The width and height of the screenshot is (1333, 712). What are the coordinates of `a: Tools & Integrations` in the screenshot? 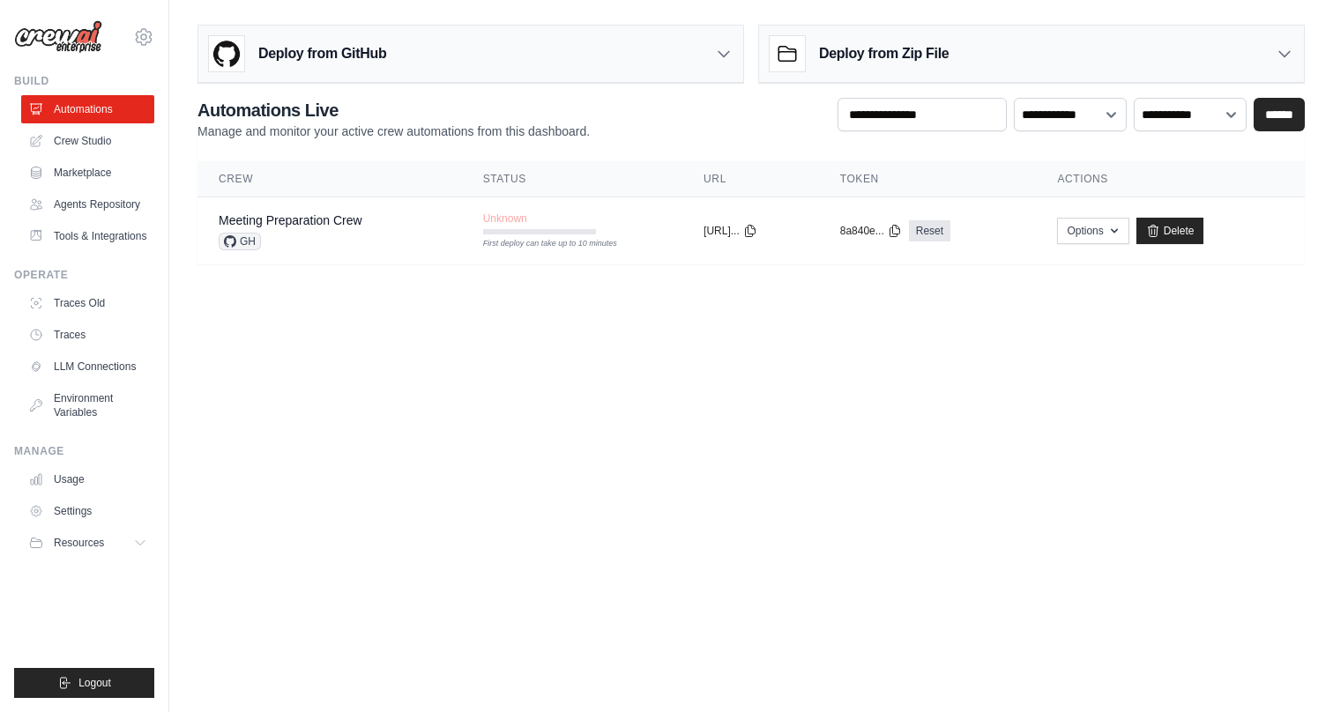 It's located at (87, 236).